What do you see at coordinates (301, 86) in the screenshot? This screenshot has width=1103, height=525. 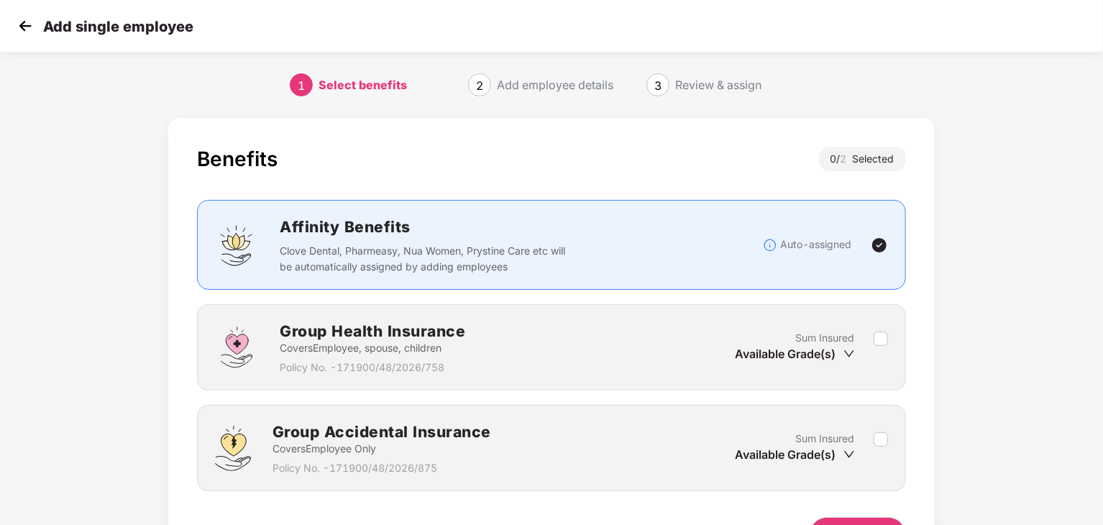 I see `span: 1` at bounding box center [301, 86].